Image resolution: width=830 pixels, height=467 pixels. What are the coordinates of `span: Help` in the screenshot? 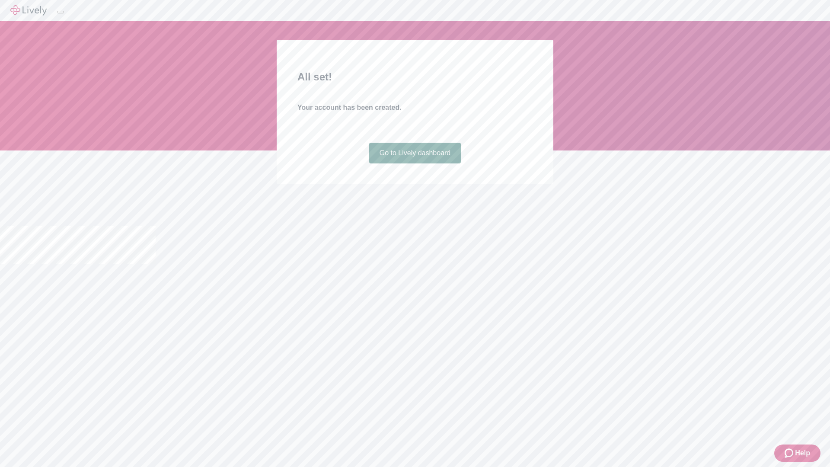 It's located at (802, 453).